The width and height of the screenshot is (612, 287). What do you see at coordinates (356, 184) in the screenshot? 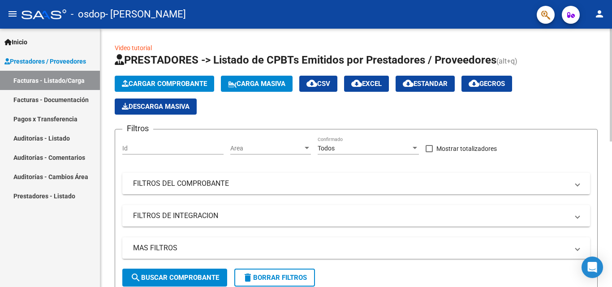
I see `mat-expansion-panel-header: FILTROS DEL COMPROBANTE` at bounding box center [356, 184].